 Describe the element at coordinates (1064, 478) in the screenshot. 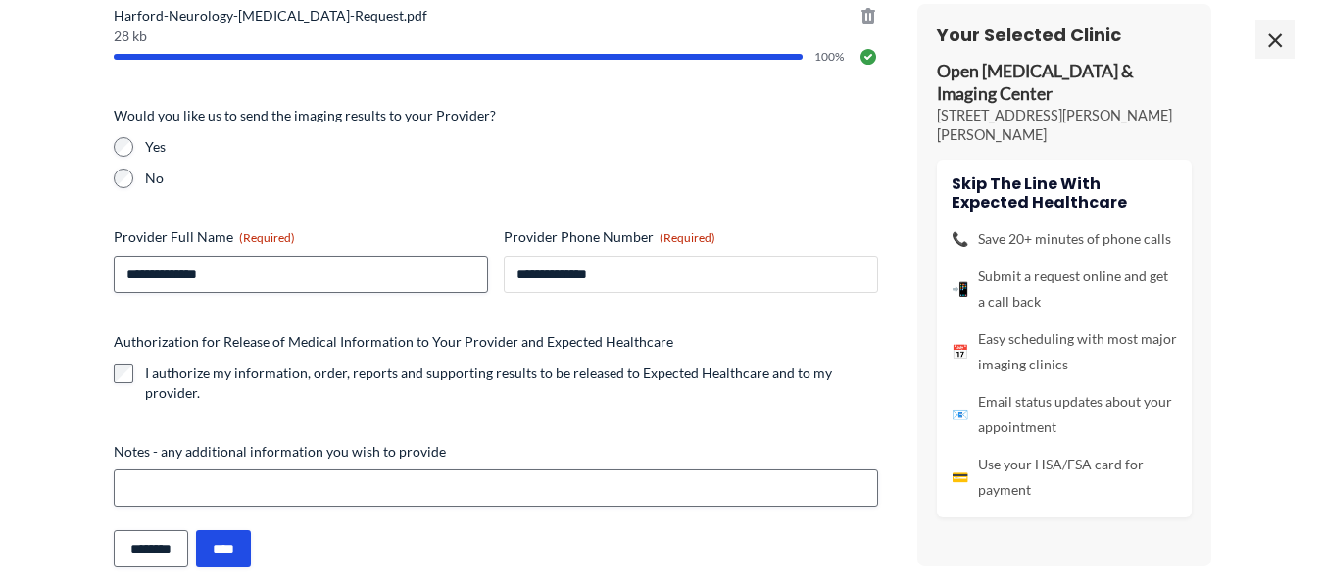

I see `li: Use your HSA/FSA card for payment` at that location.